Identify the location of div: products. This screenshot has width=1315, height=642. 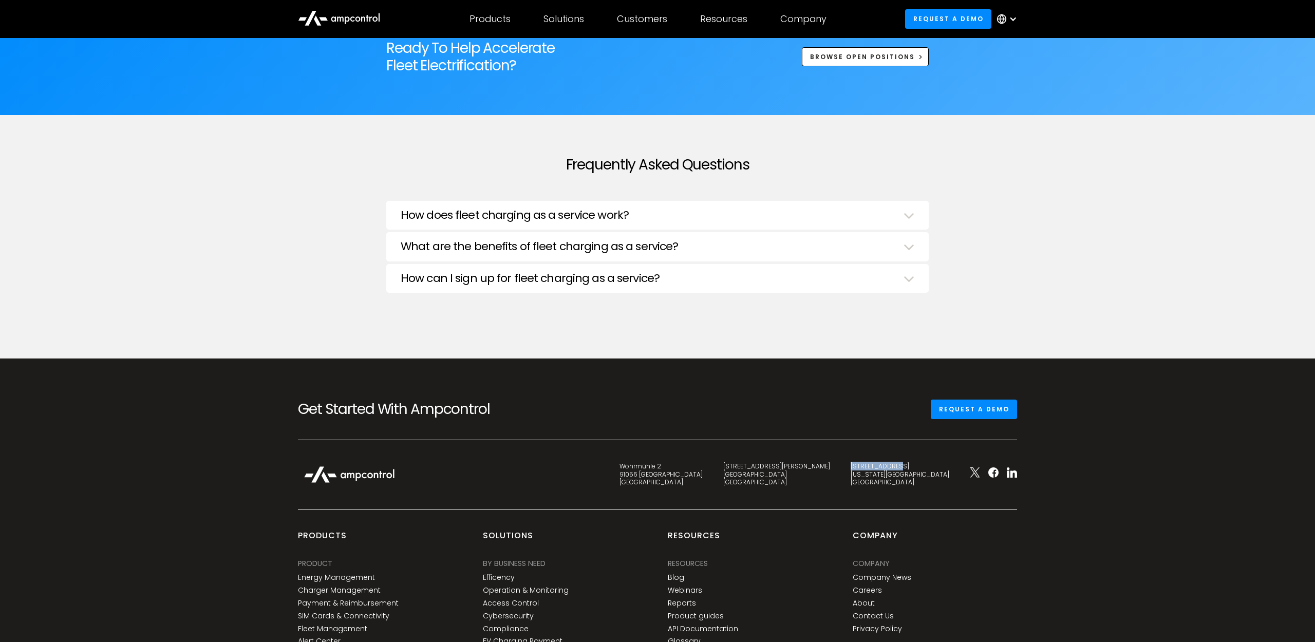
(322, 540).